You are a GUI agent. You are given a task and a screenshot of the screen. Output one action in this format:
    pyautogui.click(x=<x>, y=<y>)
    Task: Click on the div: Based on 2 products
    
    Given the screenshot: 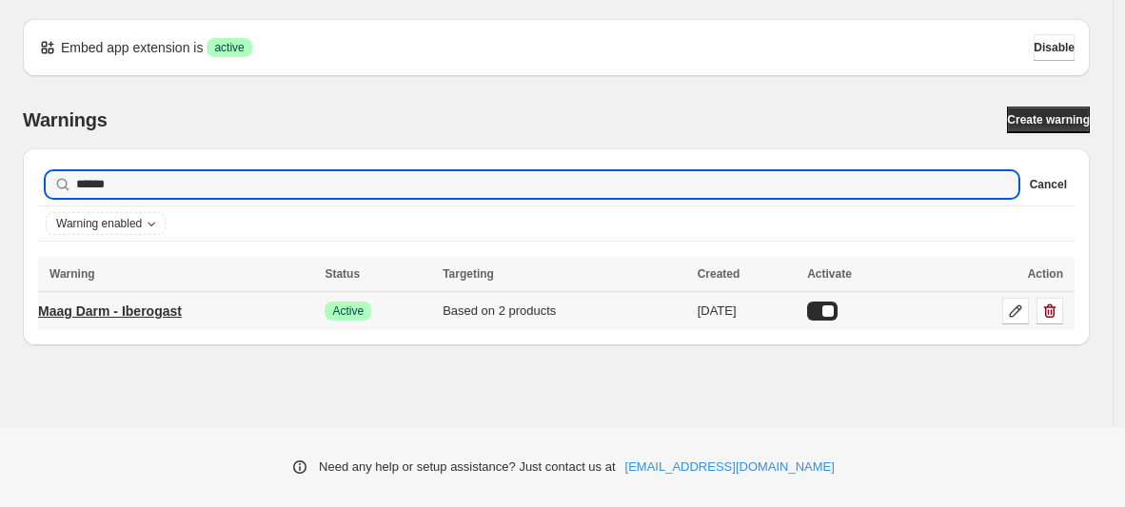 What is the action you would take?
    pyautogui.click(x=565, y=311)
    